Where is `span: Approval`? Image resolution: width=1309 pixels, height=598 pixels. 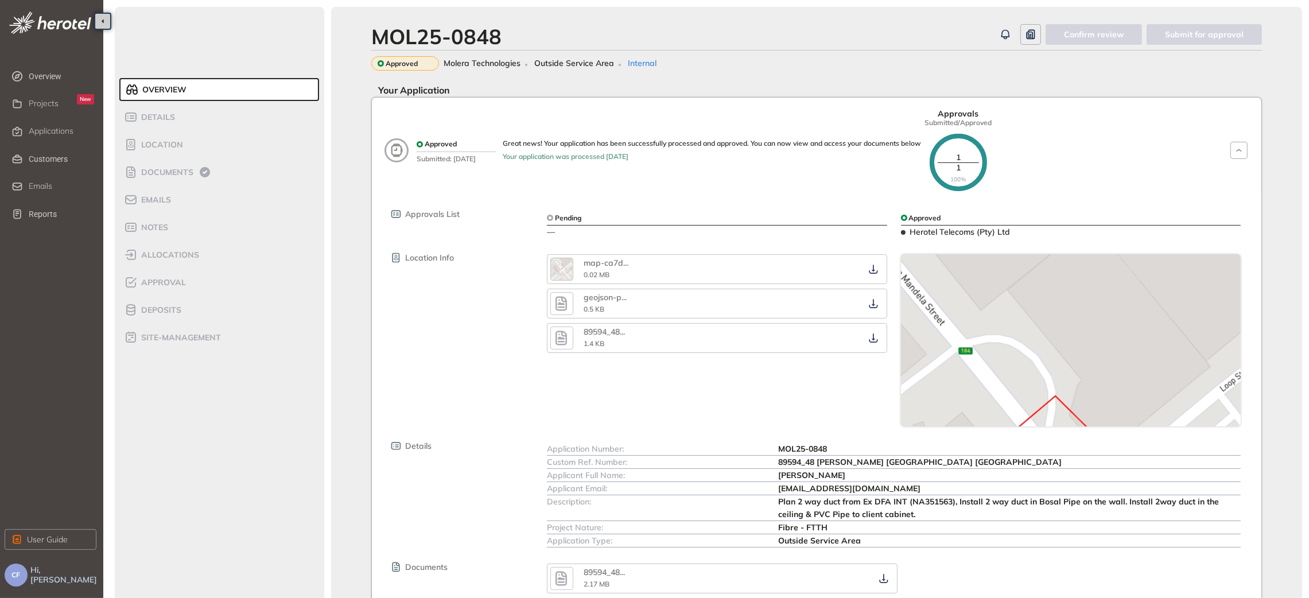
span: Approval is located at coordinates (162, 282).